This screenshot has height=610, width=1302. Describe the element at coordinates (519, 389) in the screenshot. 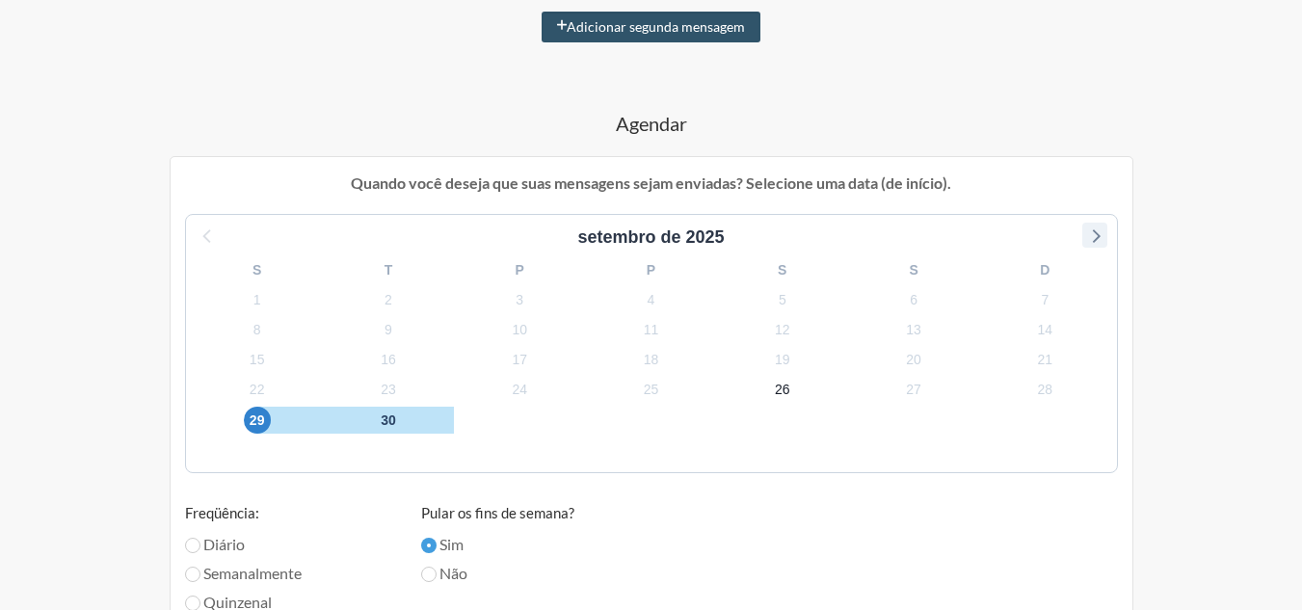

I see `font: 24` at that location.